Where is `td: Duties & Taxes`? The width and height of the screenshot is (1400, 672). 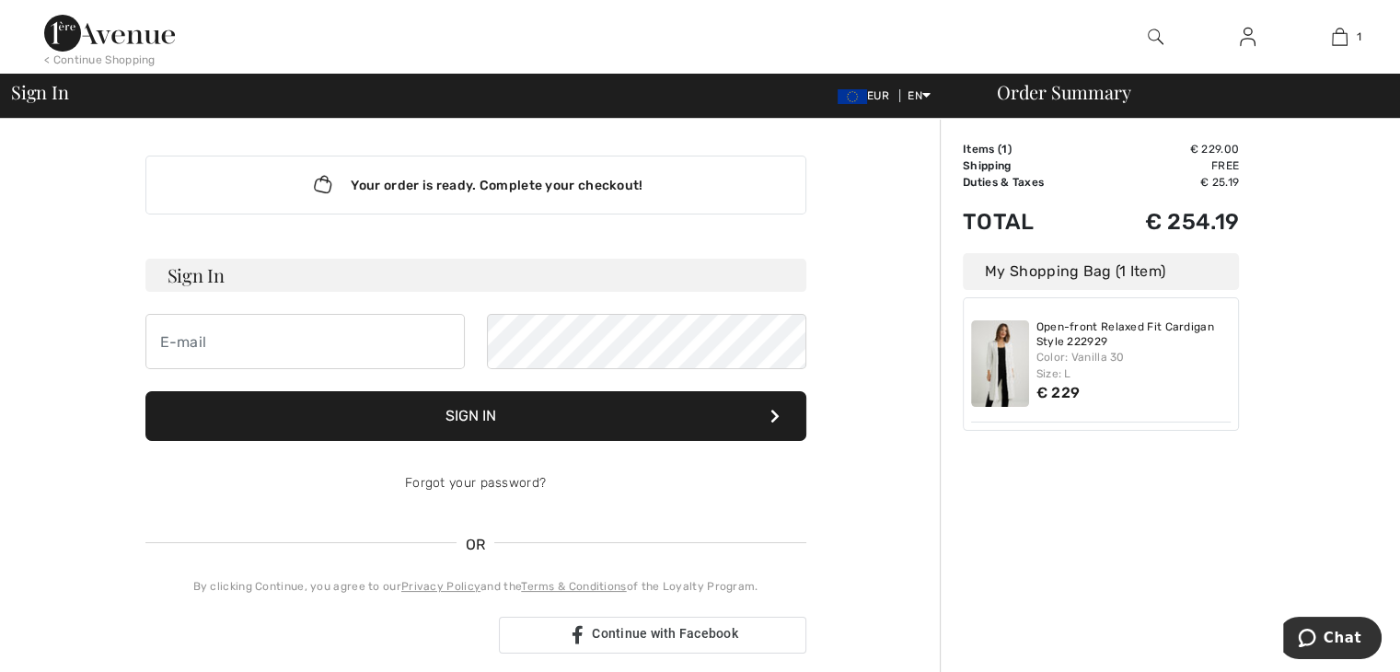
td: Duties & Taxes is located at coordinates (1026, 182).